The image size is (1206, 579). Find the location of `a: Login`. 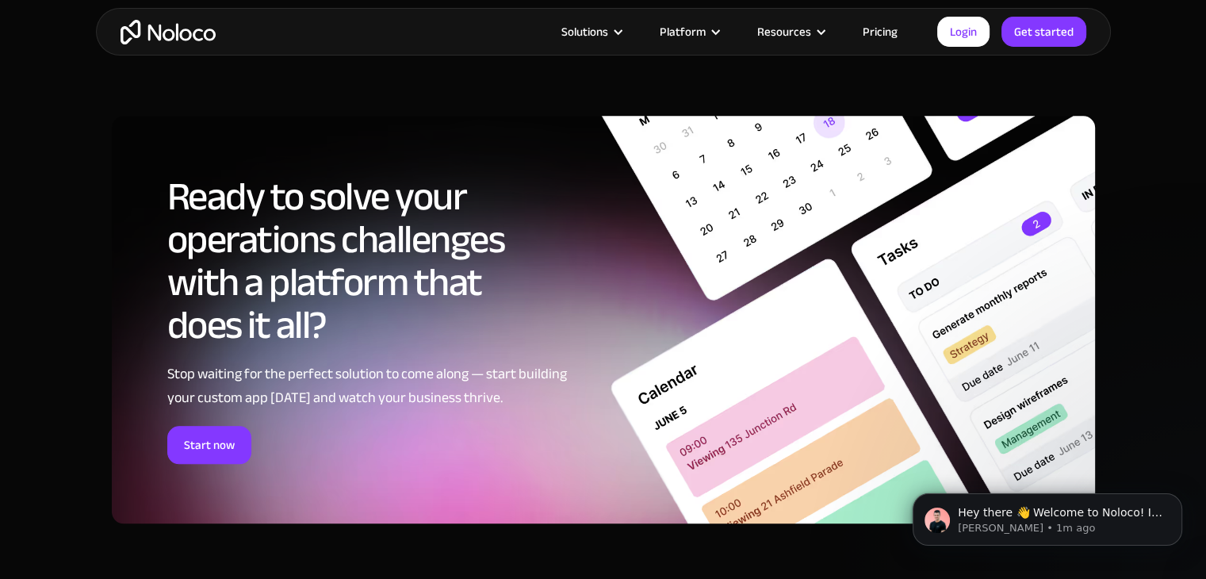

a: Login is located at coordinates (964, 32).